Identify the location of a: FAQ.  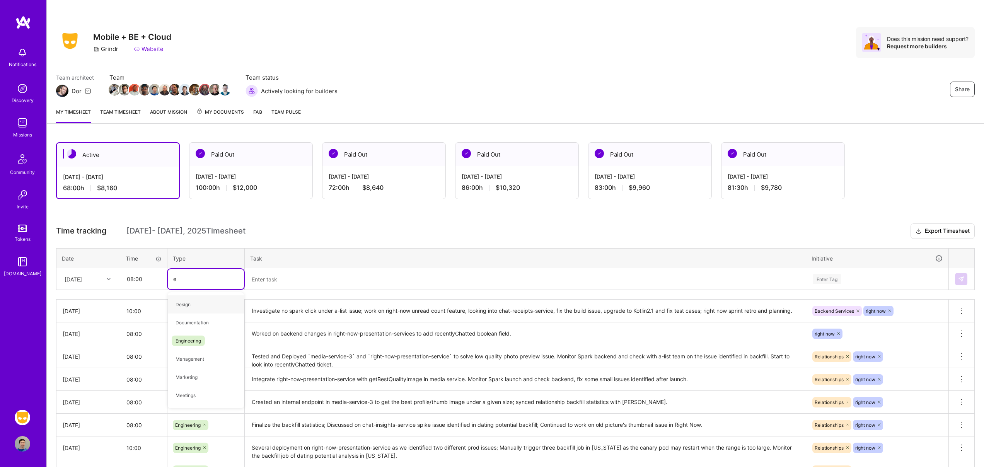
(257, 116).